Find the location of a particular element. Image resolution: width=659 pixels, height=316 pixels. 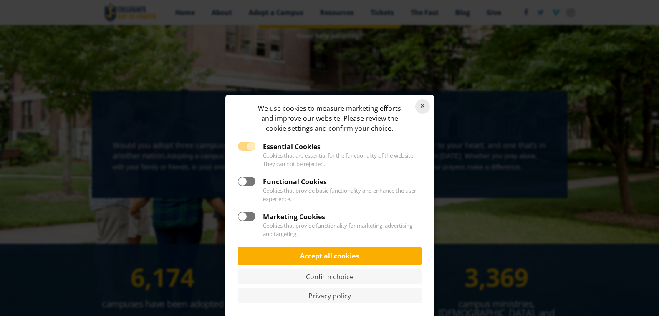

a: Accept all cookies is located at coordinates (330, 256).